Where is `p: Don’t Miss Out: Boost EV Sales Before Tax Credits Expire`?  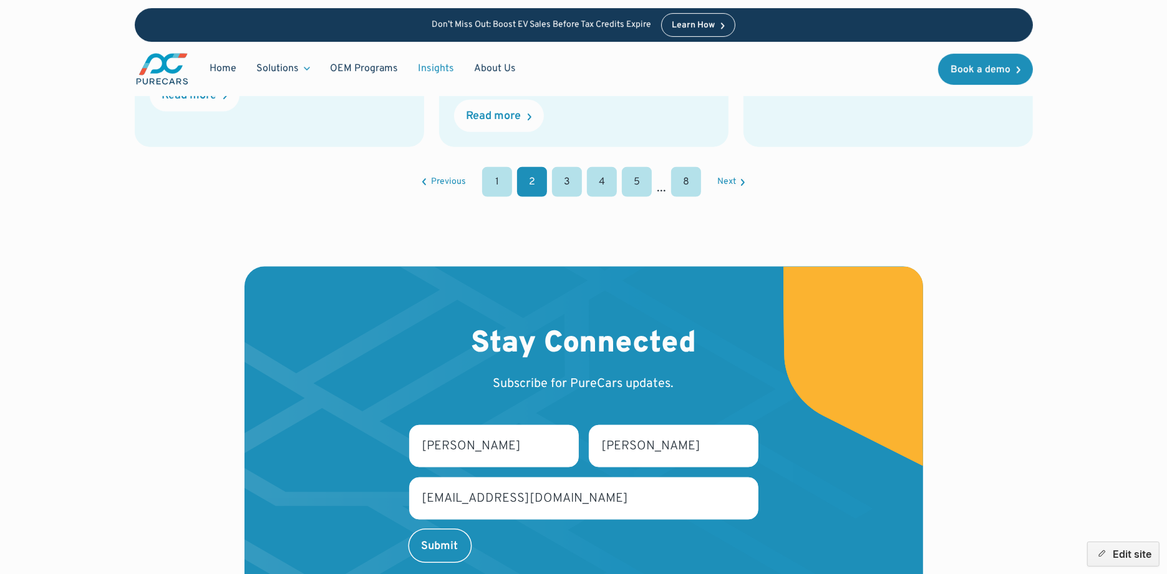
p: Don’t Miss Out: Boost EV Sales Before Tax Credits Expire is located at coordinates (541, 25).